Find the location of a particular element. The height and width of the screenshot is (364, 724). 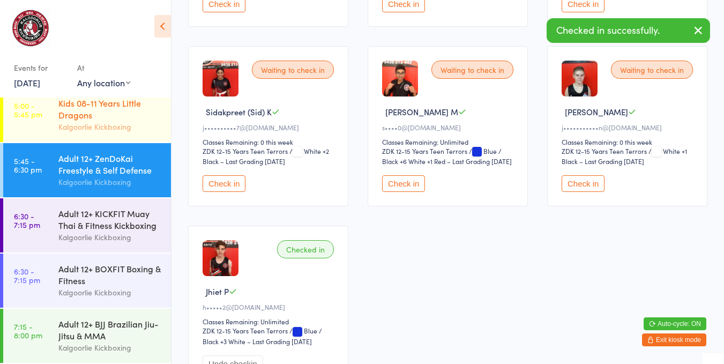

time: 5:45 - 6:30 pm is located at coordinates (28, 165).